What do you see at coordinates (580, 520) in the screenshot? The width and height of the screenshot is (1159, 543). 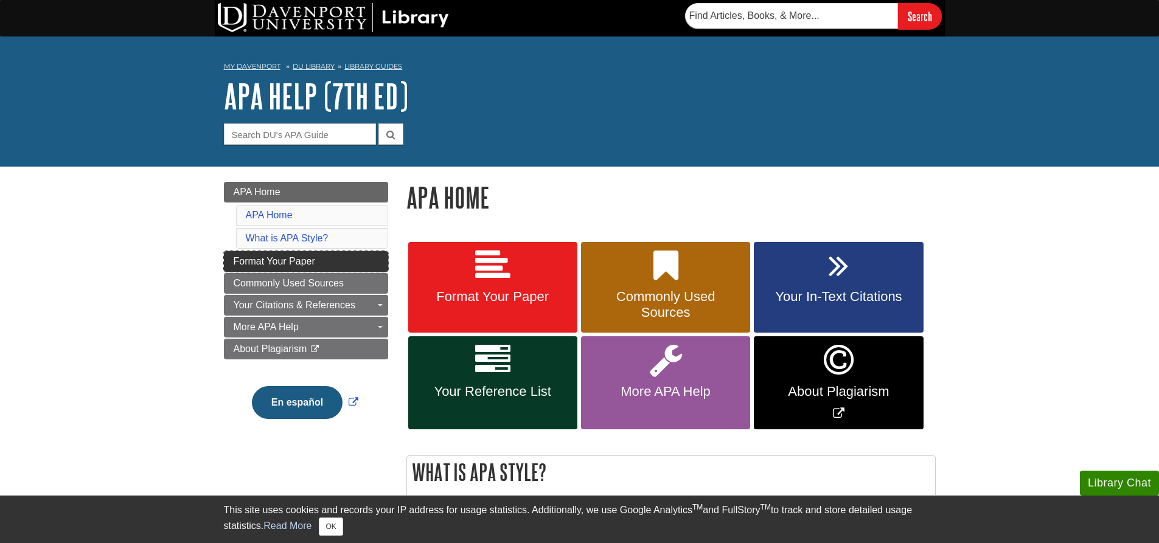 I see `div: This site uses cookies and records your IP address for usage statistics. Additionally, we use Goo...` at bounding box center [580, 520].